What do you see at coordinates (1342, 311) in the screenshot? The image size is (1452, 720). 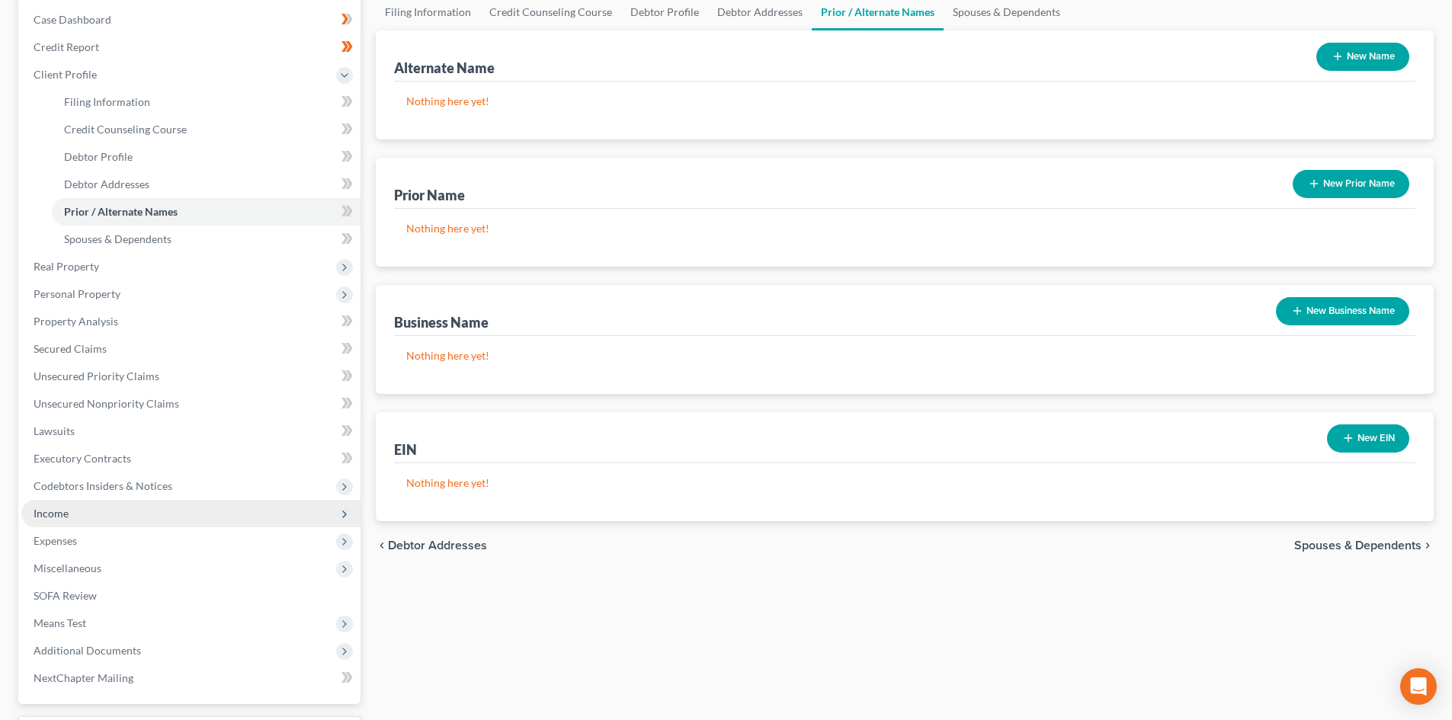 I see `button: New Business Name` at bounding box center [1342, 311].